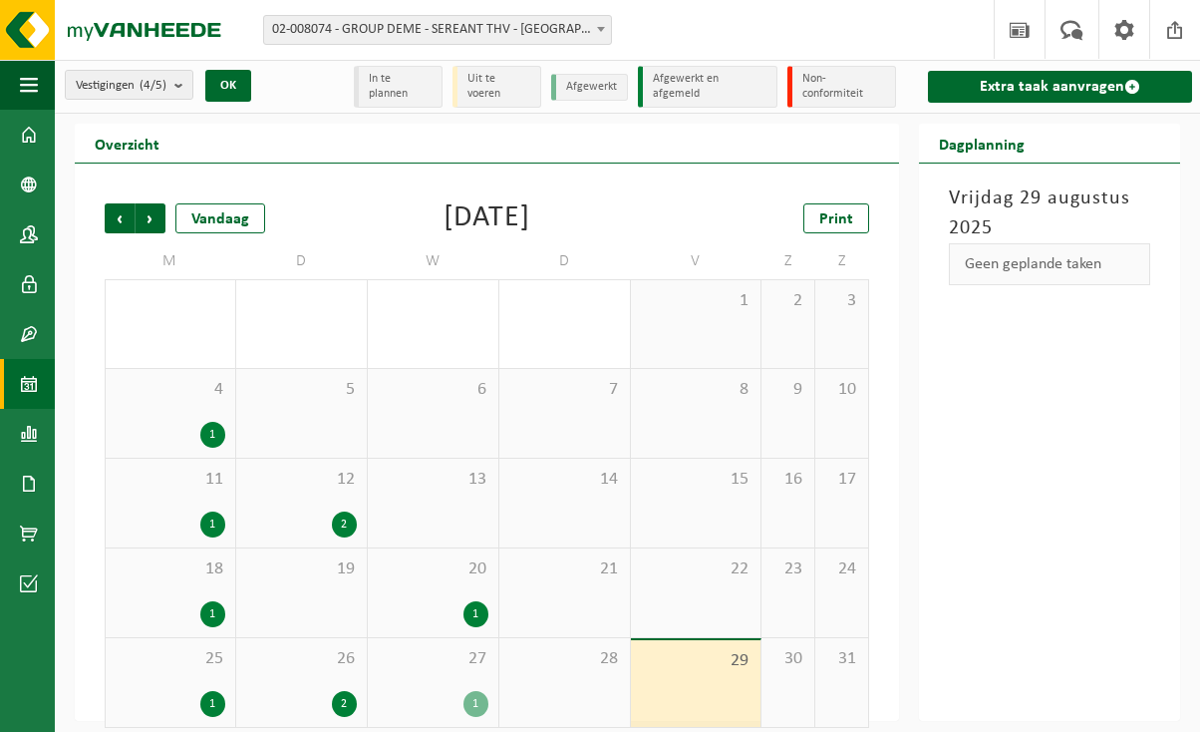 The width and height of the screenshot is (1200, 732). Describe the element at coordinates (697, 261) in the screenshot. I see `td: V` at that location.